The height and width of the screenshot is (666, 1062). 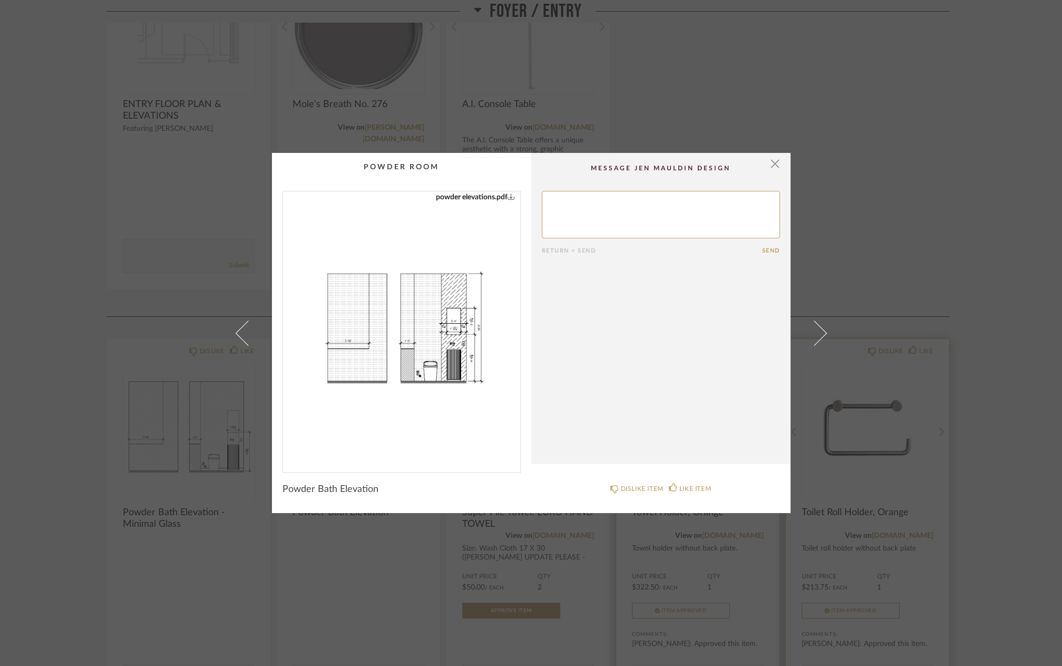 What do you see at coordinates (402, 327) in the screenshot?
I see `img: bec87ce1-141f-4974-a72d-0bbd8e7f3676_1000x1000.jpg` at bounding box center [402, 327].